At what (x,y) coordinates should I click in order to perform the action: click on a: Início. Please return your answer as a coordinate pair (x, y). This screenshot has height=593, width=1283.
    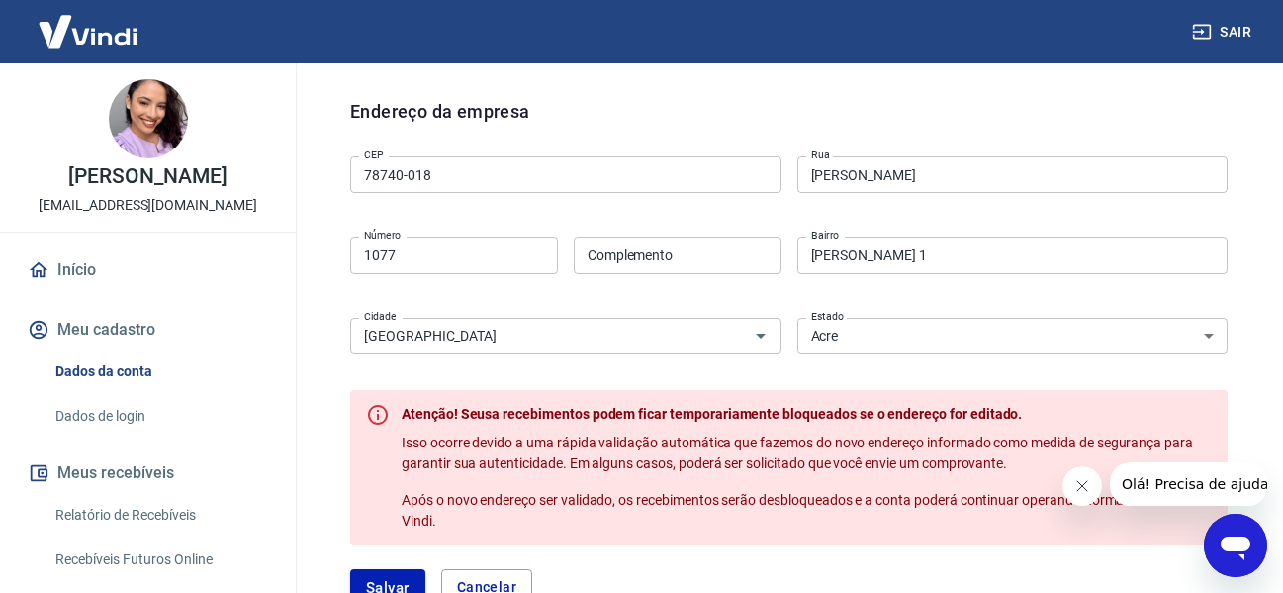
    Looking at the image, I should click on (147, 270).